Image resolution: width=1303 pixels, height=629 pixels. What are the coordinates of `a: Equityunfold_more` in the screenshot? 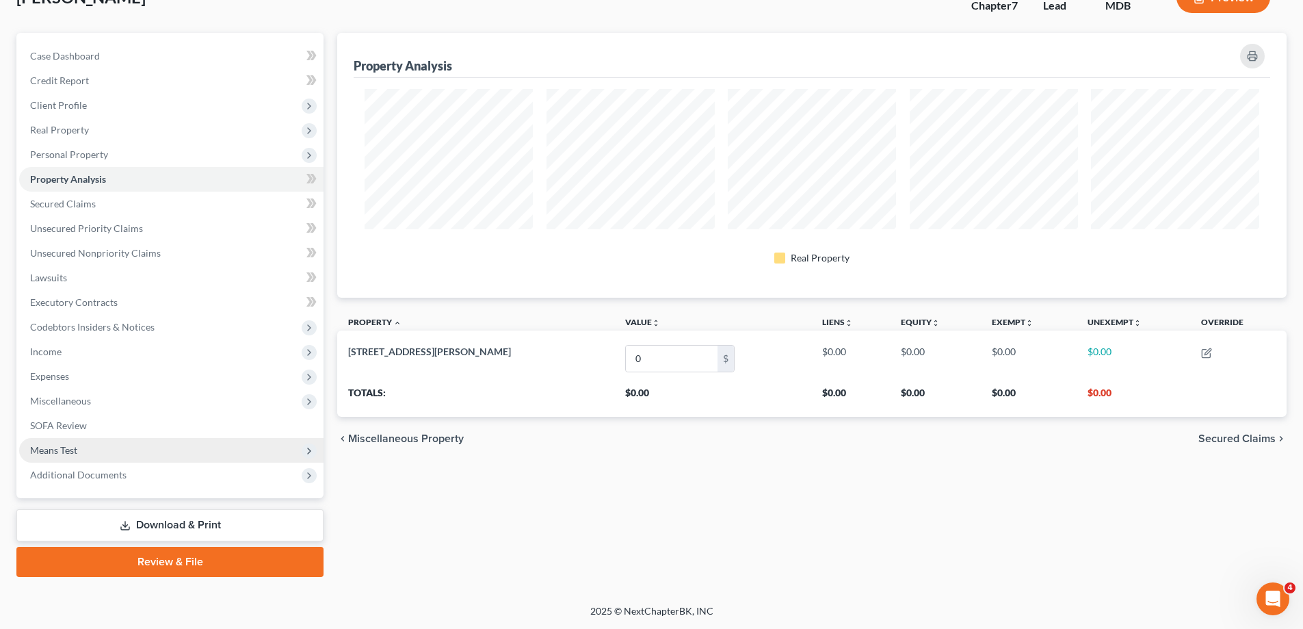 It's located at (920, 321).